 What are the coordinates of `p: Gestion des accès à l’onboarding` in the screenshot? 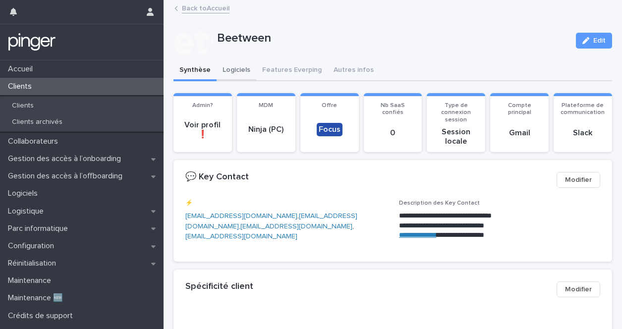 It's located at (66, 159).